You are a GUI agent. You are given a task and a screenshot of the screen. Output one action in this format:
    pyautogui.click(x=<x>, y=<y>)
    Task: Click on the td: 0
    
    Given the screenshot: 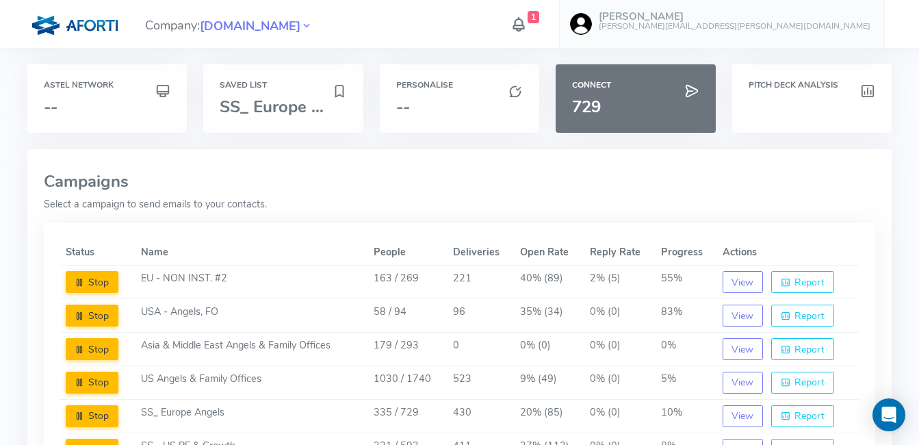 What is the action you would take?
    pyautogui.click(x=480, y=349)
    